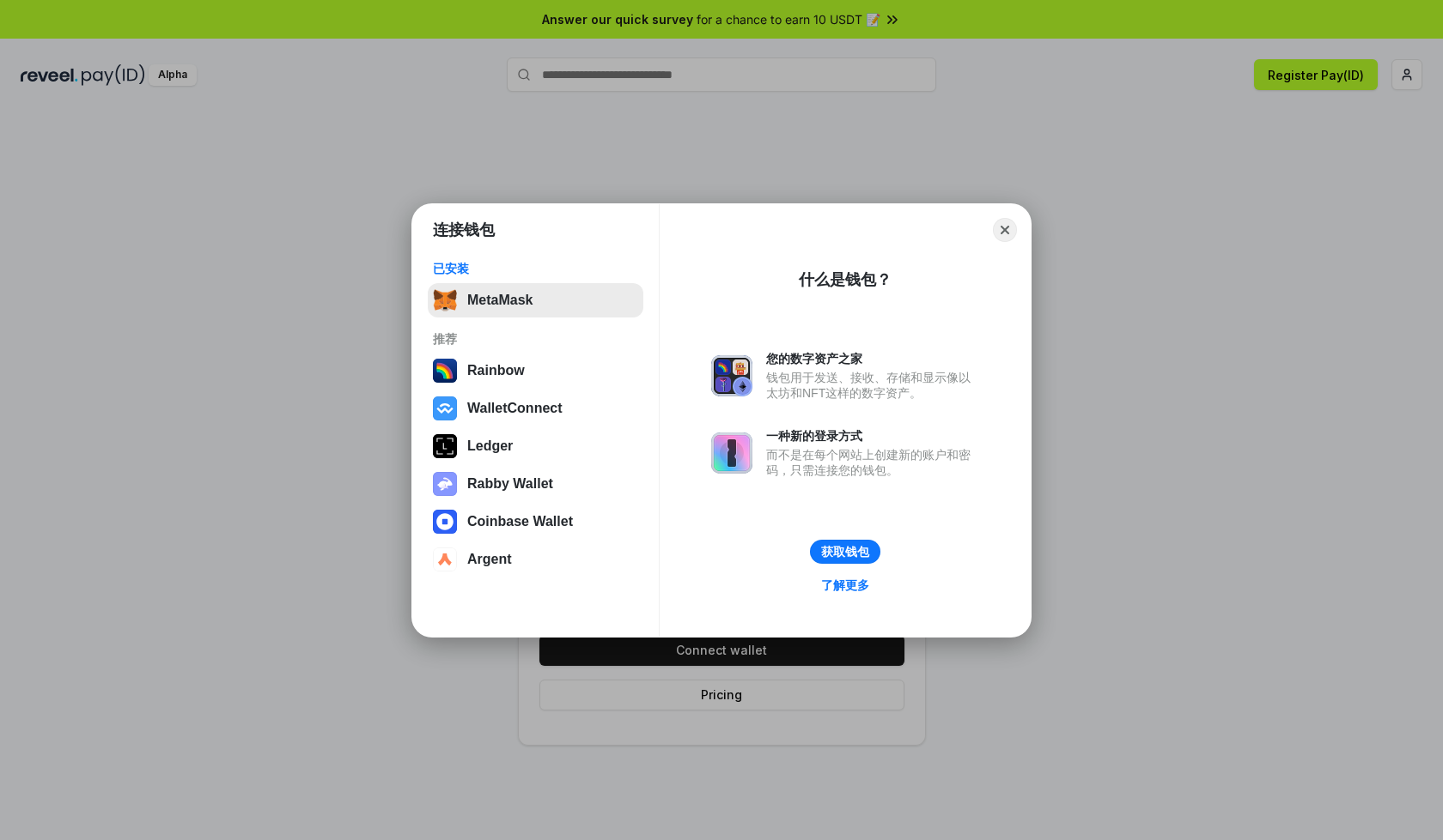 The height and width of the screenshot is (840, 1443). What do you see at coordinates (845, 585) in the screenshot?
I see `a: 了解更多` at bounding box center [845, 585].